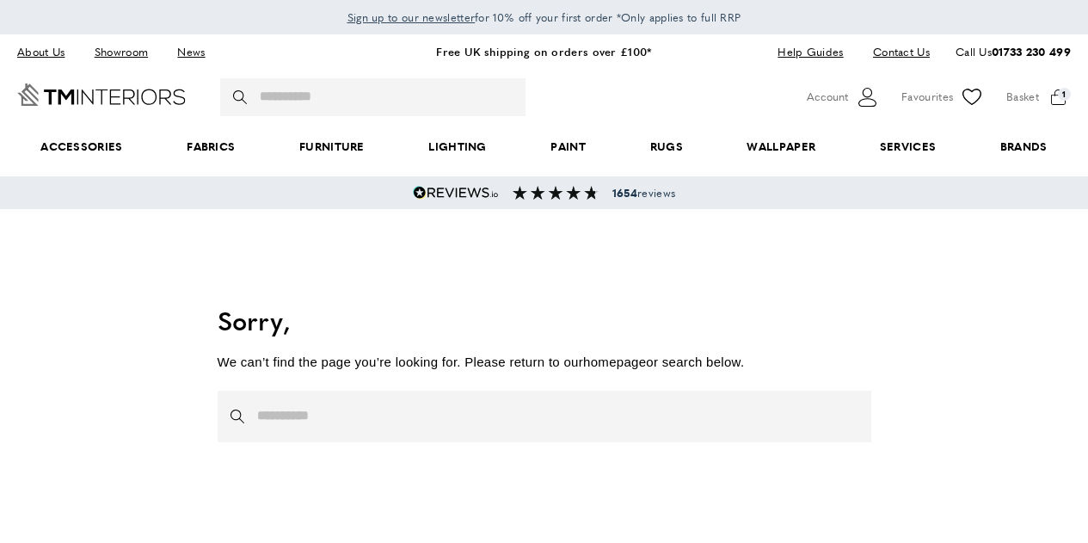 This screenshot has height=543, width=1088. What do you see at coordinates (457, 146) in the screenshot?
I see `a: Lighting` at bounding box center [457, 146].